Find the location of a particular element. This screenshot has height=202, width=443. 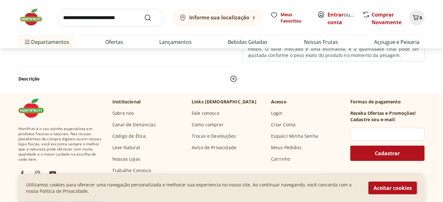

img: fb is located at coordinates (22, 173).